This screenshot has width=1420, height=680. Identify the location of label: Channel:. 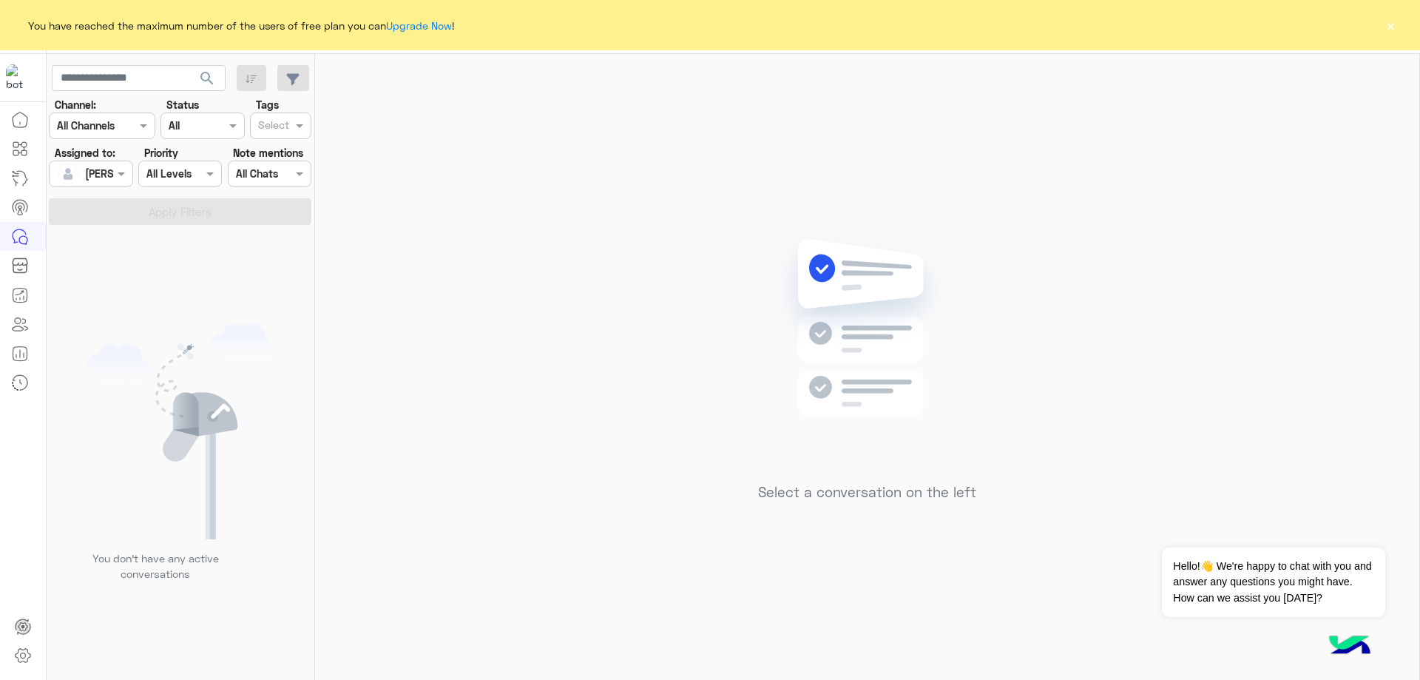
(75, 104).